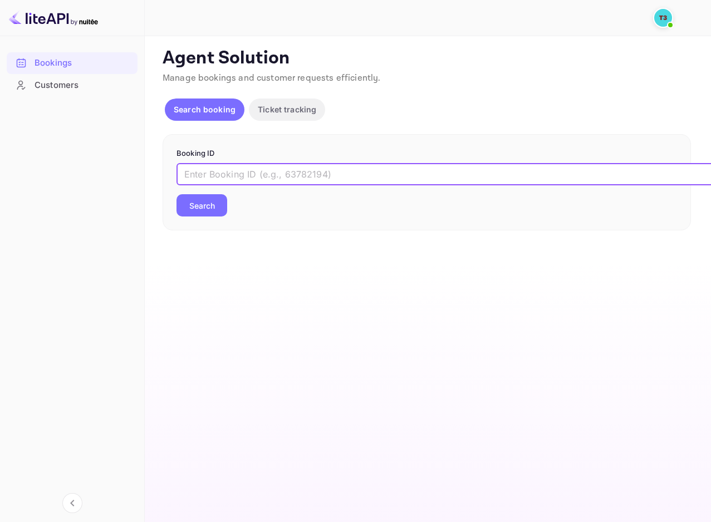 The height and width of the screenshot is (522, 711). I want to click on p: Booking ID, so click(426, 154).